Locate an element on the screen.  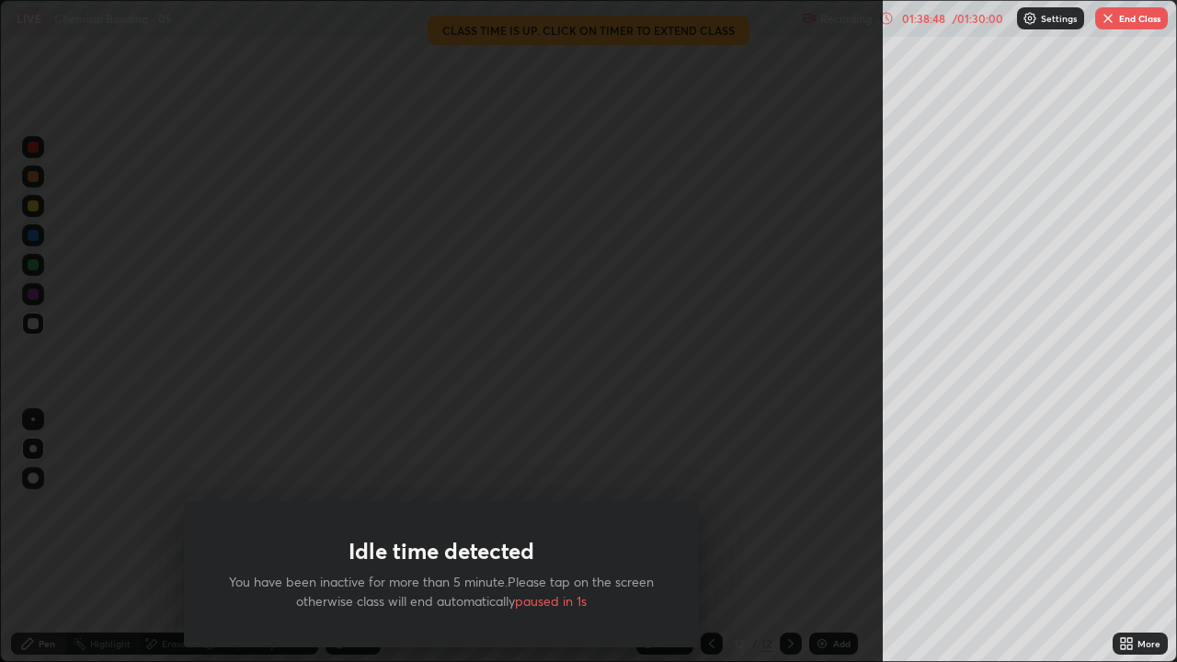
div: 01:38:48 is located at coordinates (923, 18).